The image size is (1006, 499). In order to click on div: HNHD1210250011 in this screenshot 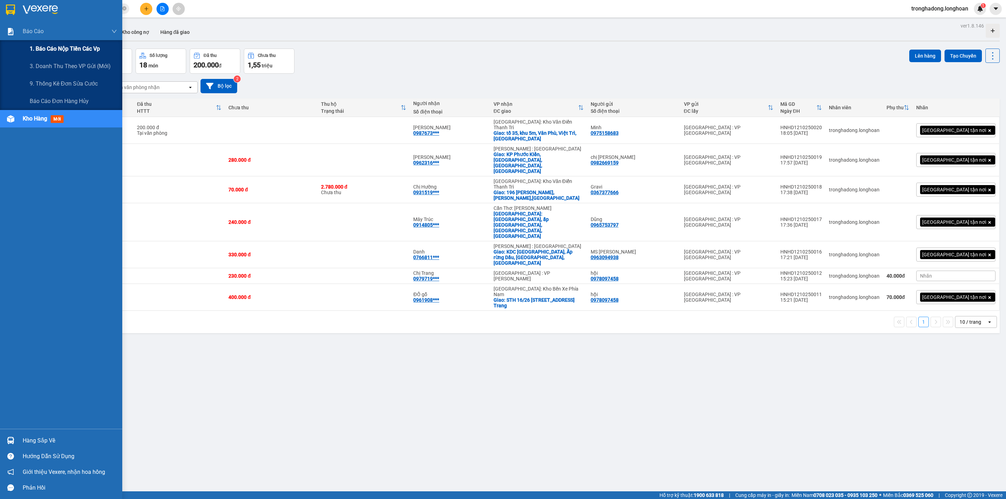, I will do `click(801, 295)`.